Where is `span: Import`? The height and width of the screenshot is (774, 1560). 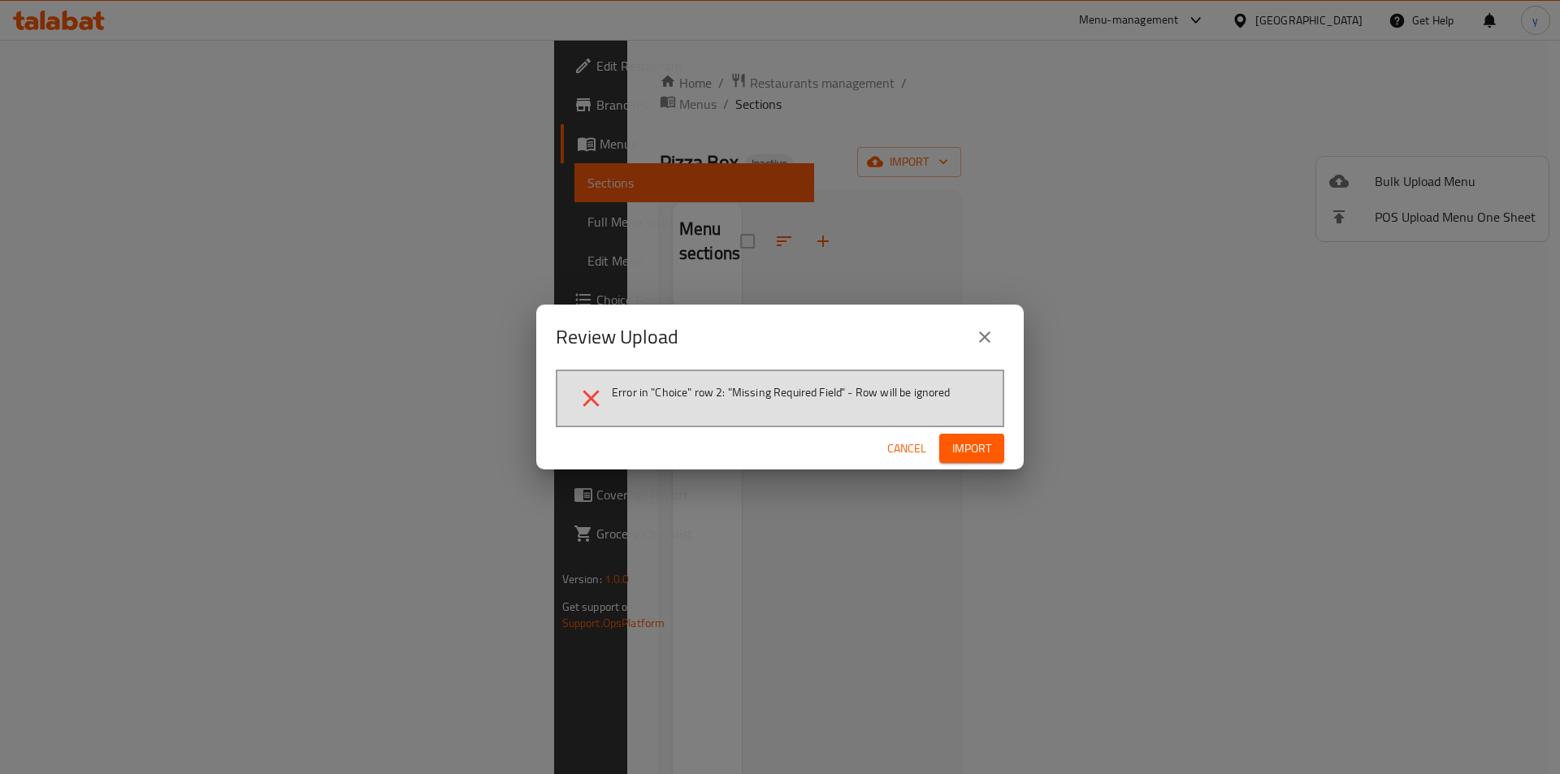
span: Import is located at coordinates (972, 449).